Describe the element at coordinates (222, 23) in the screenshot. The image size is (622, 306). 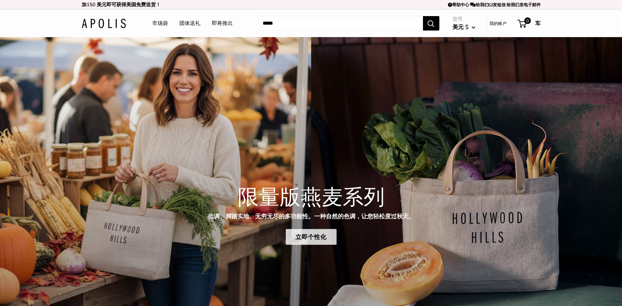
I see `a: 即将推出` at that location.